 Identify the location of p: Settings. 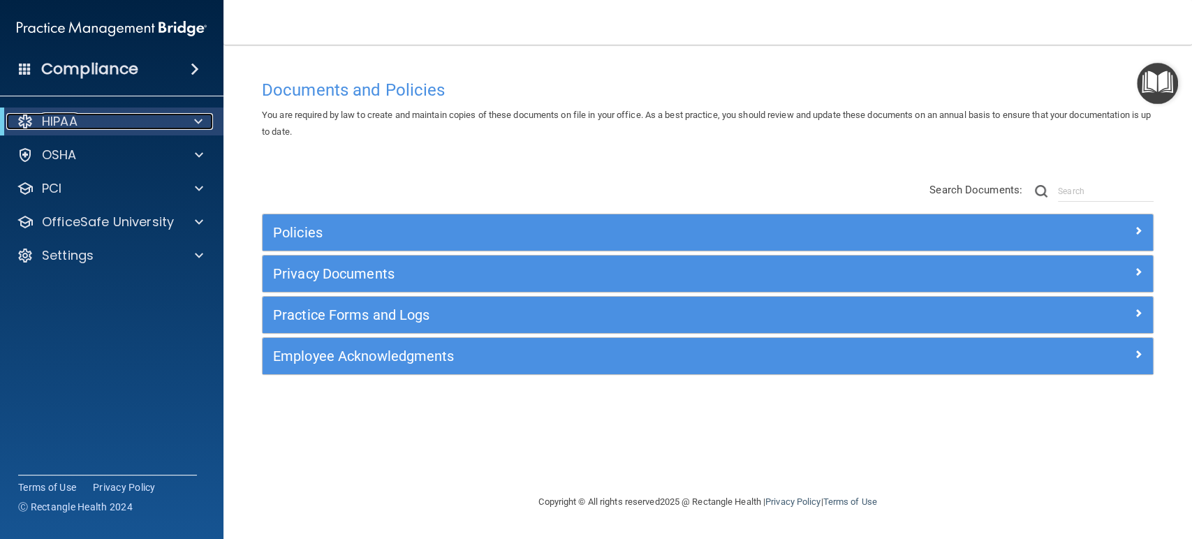
(68, 256).